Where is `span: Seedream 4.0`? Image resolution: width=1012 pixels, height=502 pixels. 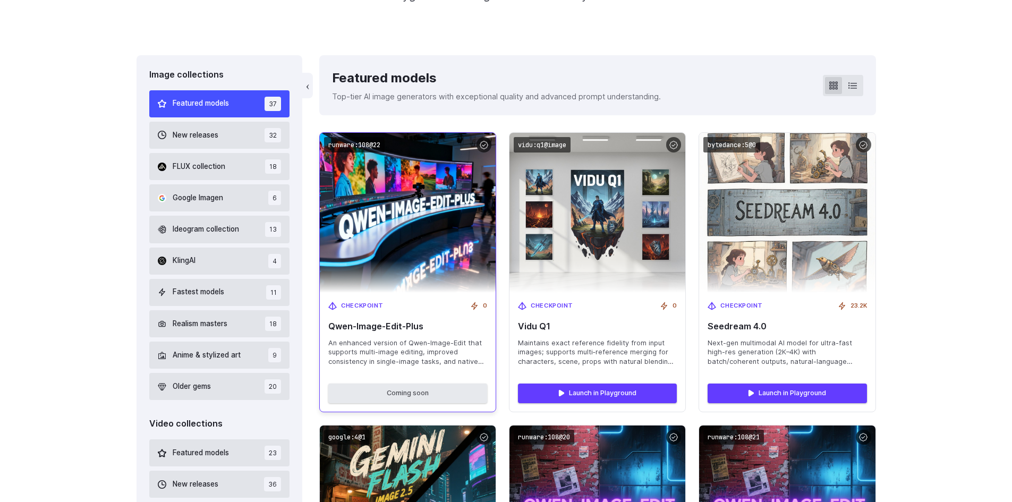
span: Seedream 4.0 is located at coordinates (786, 326).